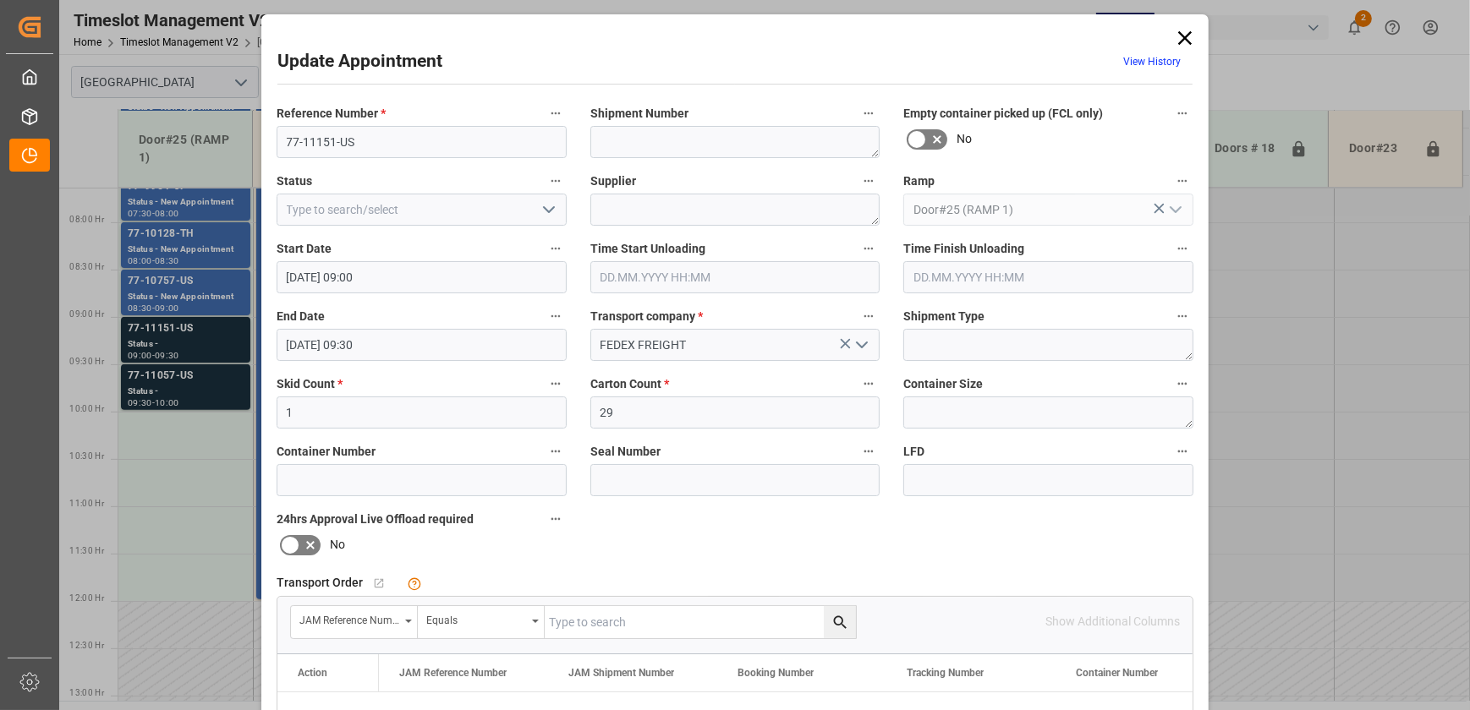 This screenshot has height=710, width=1470. I want to click on button: Shipment Number, so click(868, 113).